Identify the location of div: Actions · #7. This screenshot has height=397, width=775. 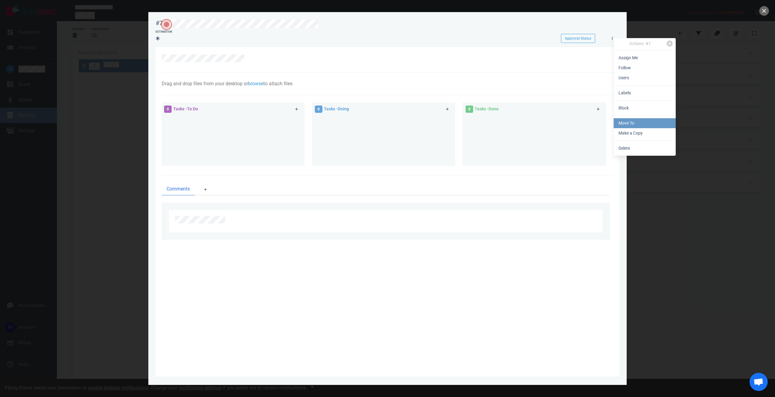
(640, 44).